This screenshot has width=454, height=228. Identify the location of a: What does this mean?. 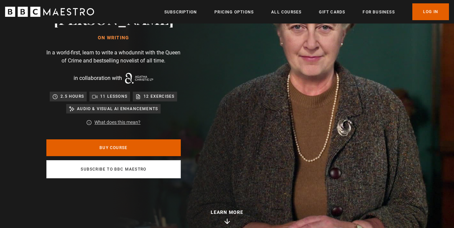
(117, 122).